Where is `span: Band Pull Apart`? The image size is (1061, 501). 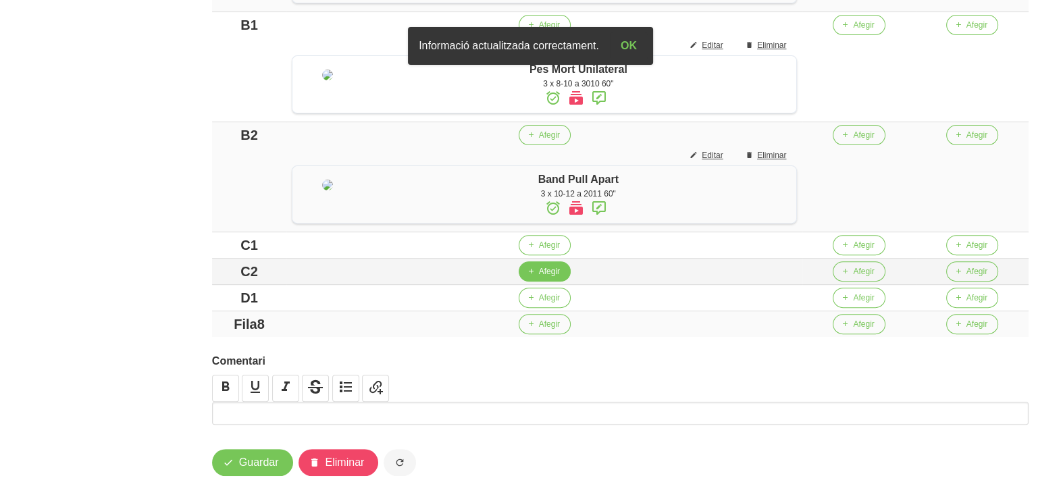
span: Band Pull Apart is located at coordinates (578, 179).